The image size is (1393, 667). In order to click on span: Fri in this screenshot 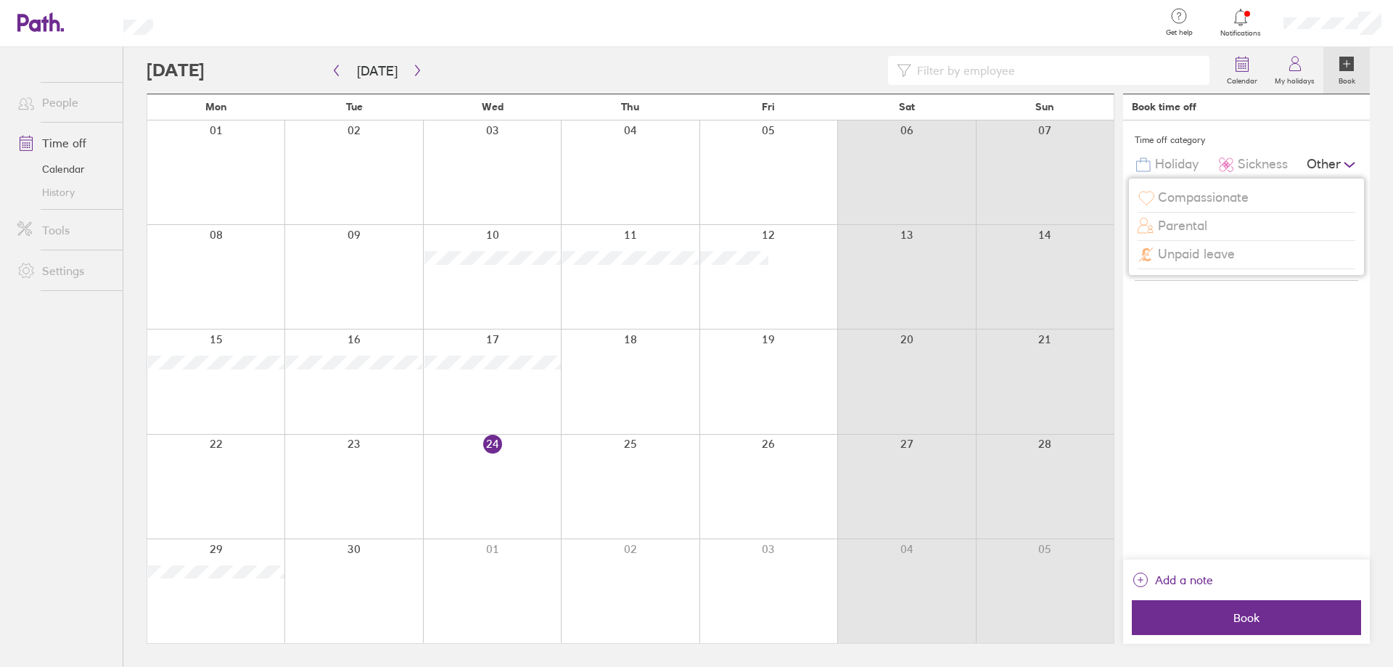, I will do `click(768, 107)`.